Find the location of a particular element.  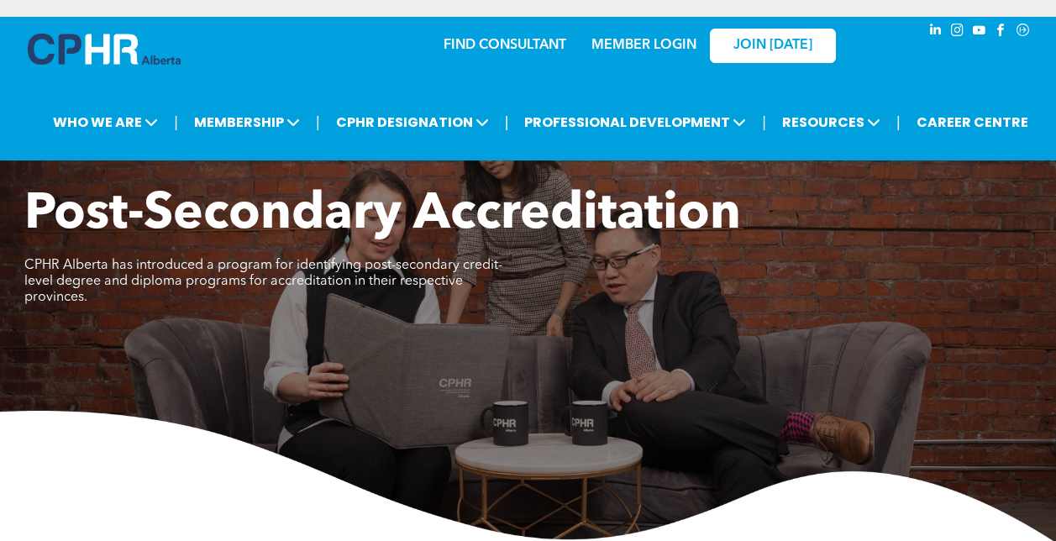

a: facebook is located at coordinates (1001, 32).